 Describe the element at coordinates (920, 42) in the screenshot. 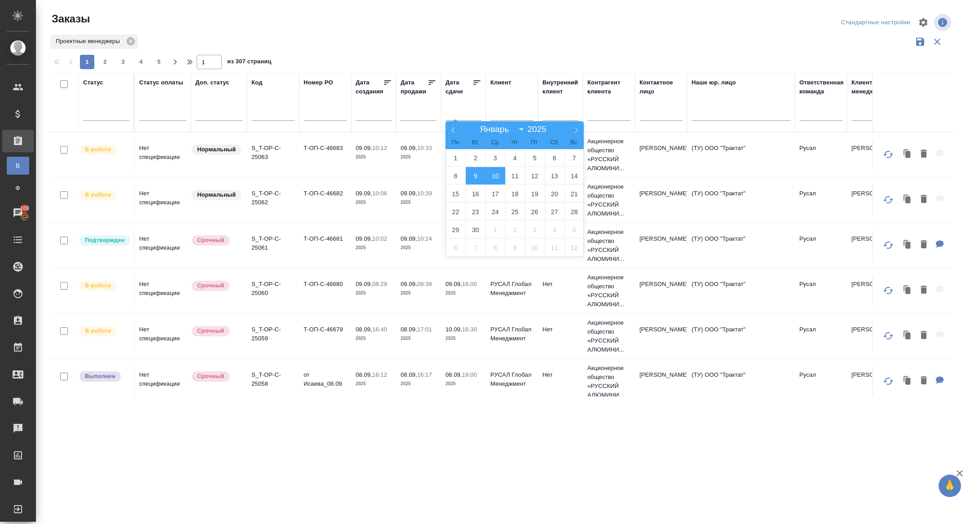

I see `button: Сохранить фильтры` at that location.